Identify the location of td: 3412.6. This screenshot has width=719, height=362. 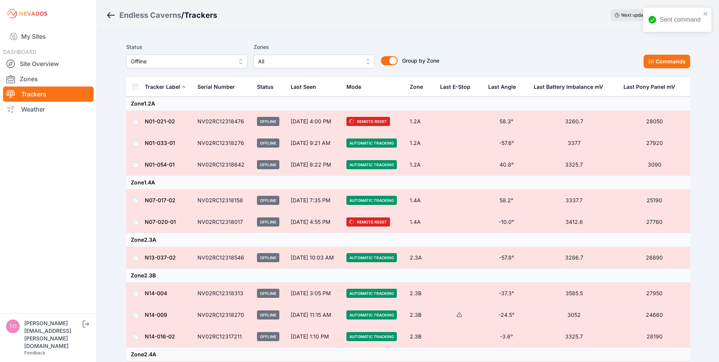
(574, 222).